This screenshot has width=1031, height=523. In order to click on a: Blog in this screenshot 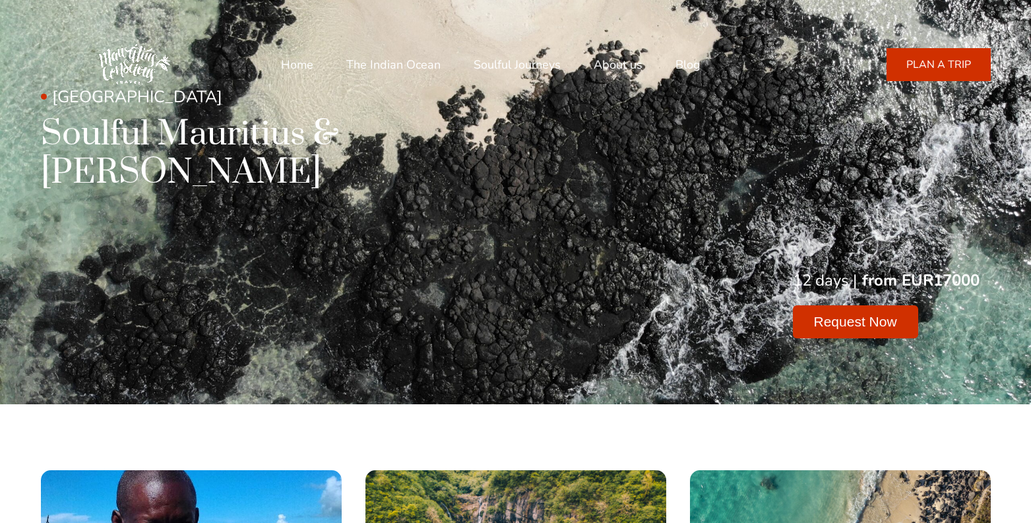, I will do `click(688, 65)`.